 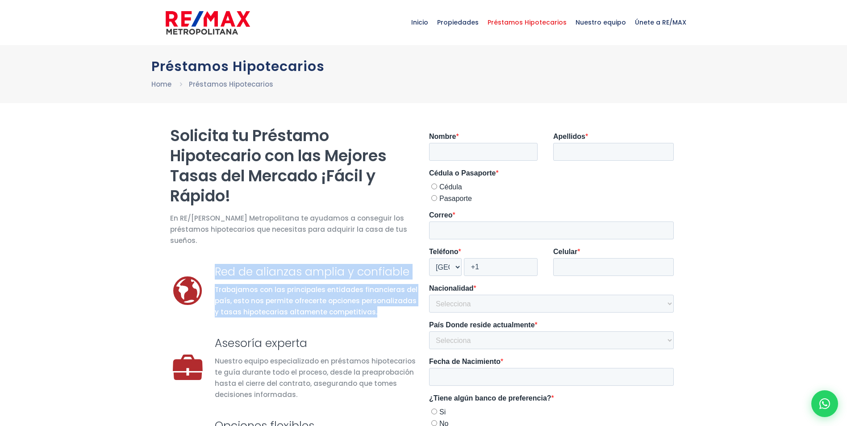 What do you see at coordinates (317, 272) in the screenshot?
I see `h3: Red de alianzas amplia y confiable` at bounding box center [317, 272].